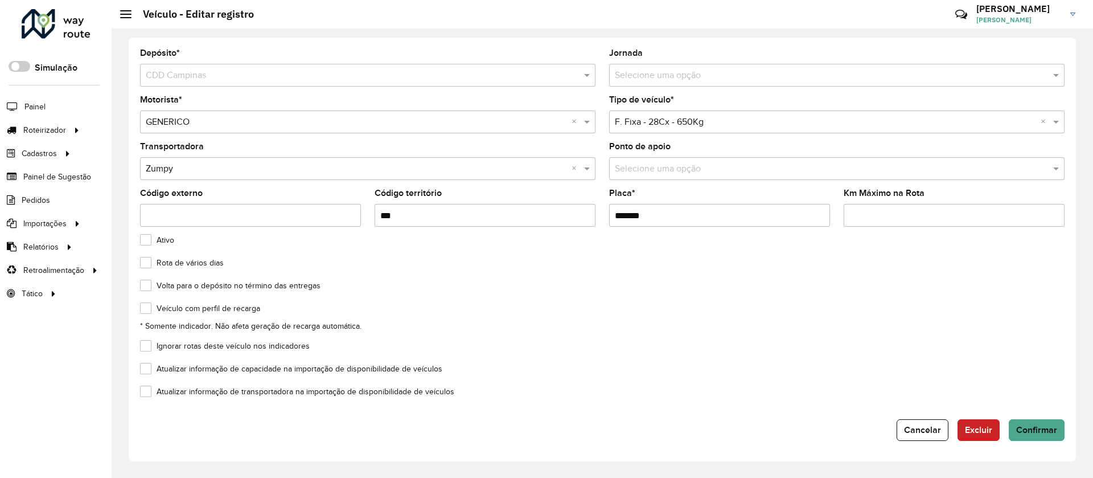  Describe the element at coordinates (1037, 430) in the screenshot. I see `button: Confirmar` at that location.